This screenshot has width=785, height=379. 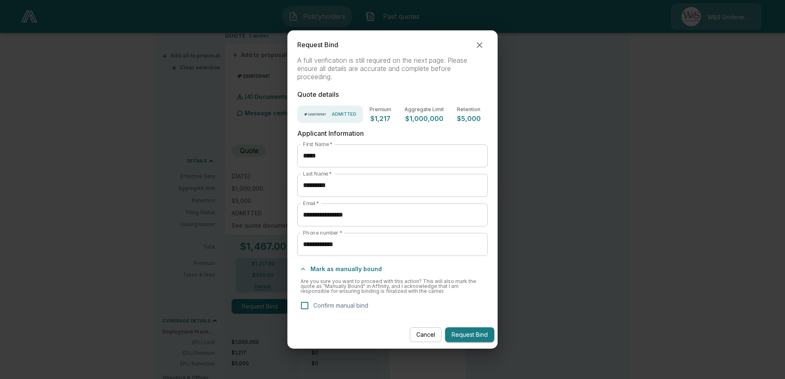 I want to click on p: A full verification is still required on the next page. Please ensure all details are accurate an..., so click(x=393, y=69).